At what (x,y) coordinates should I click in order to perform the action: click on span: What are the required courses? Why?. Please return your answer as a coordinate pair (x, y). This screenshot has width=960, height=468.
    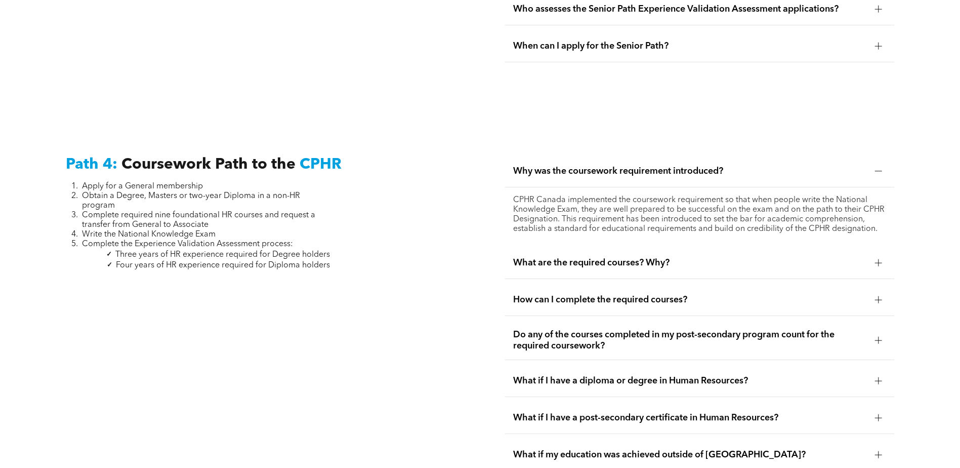
    Looking at the image, I should click on (690, 263).